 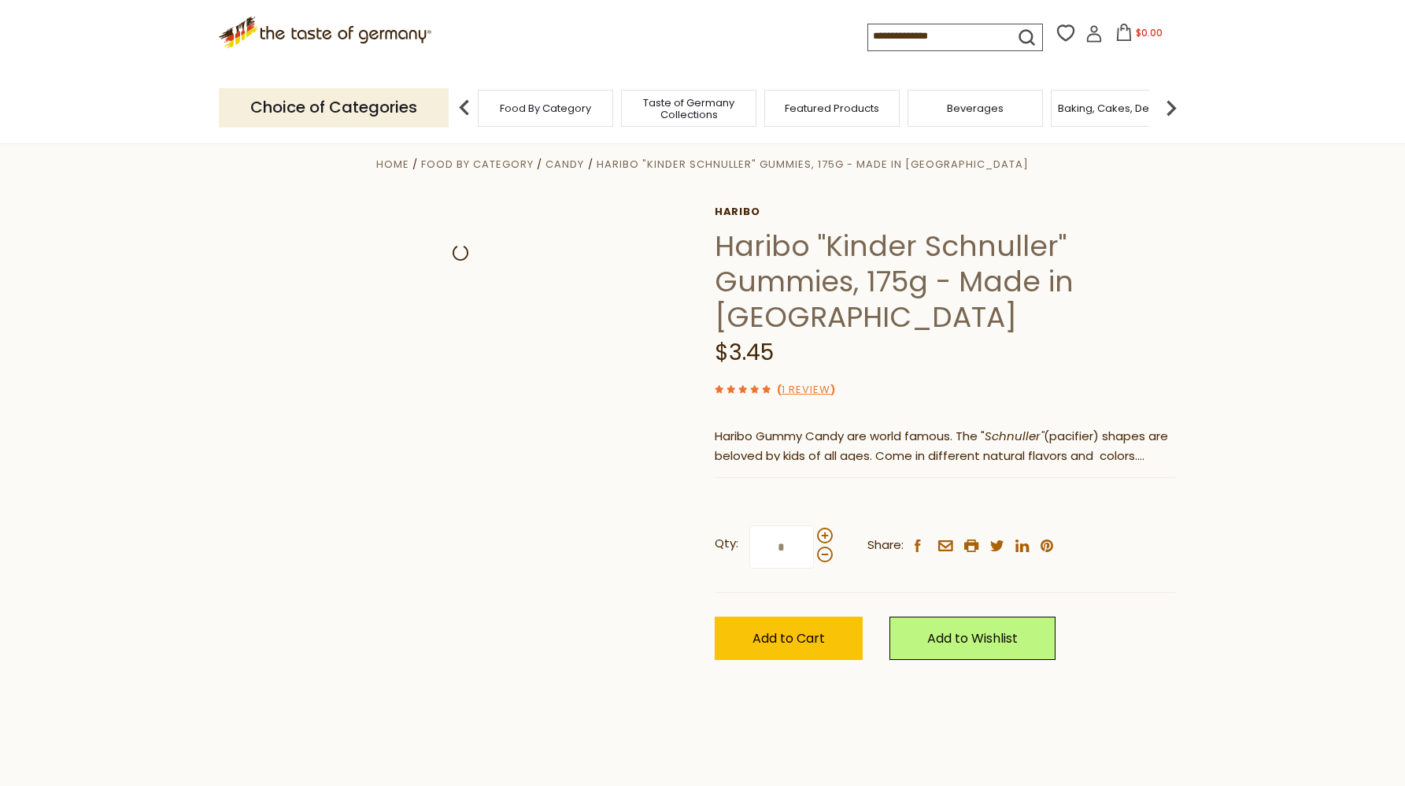 What do you see at coordinates (945, 212) in the screenshot?
I see `a: Haribo` at bounding box center [945, 212].